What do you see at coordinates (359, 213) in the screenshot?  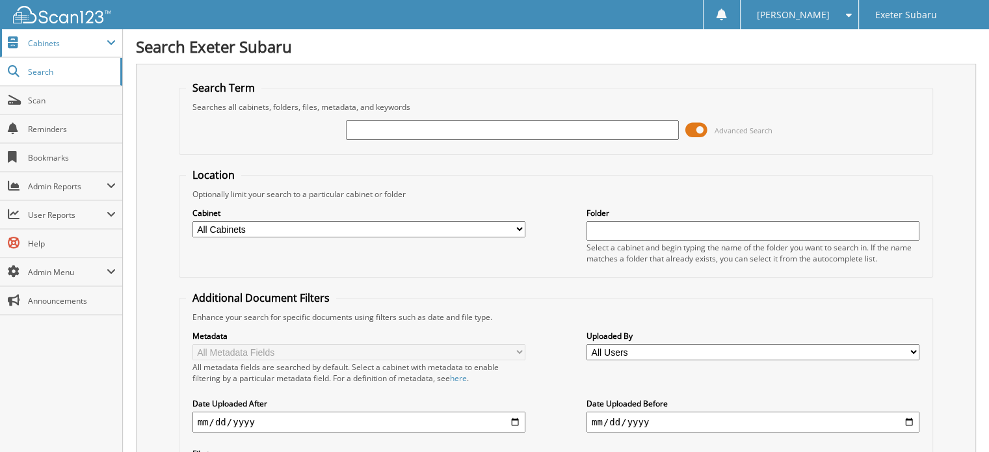 I see `label: Cabinet` at bounding box center [359, 213].